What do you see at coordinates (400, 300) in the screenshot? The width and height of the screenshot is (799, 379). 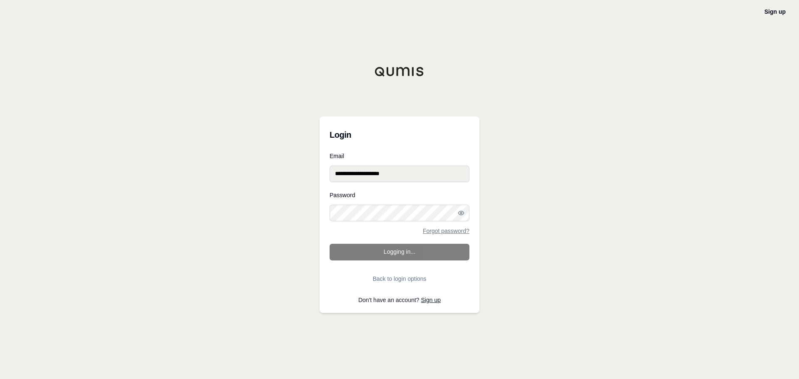 I see `p: Don't have an account?` at bounding box center [400, 300].